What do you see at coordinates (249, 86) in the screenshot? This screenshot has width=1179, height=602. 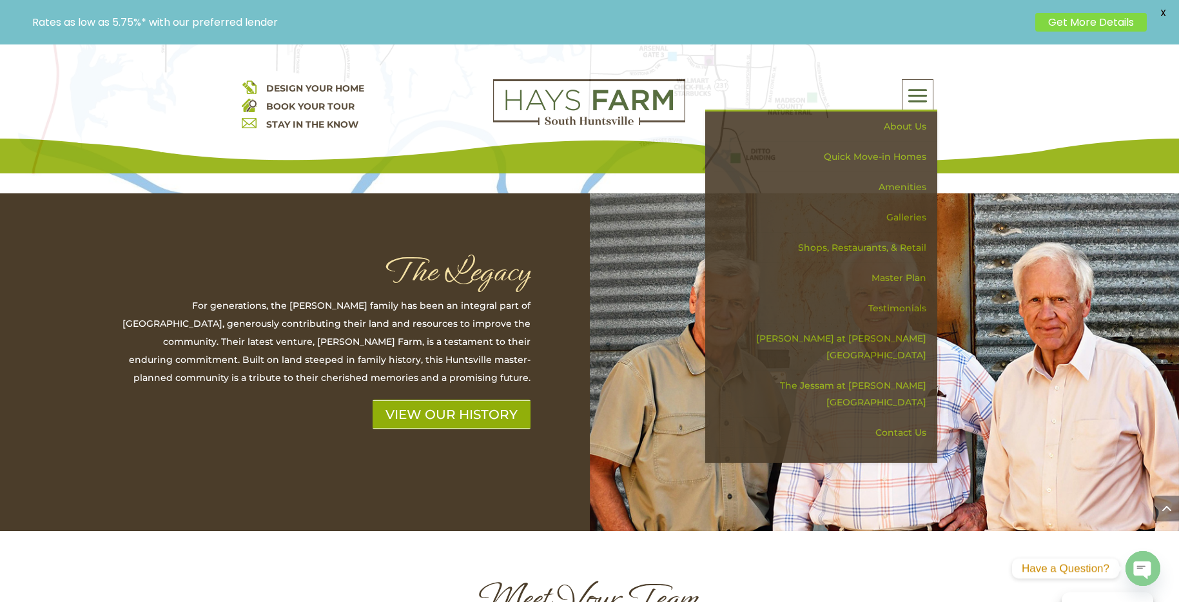 I see `img: design your home` at bounding box center [249, 86].